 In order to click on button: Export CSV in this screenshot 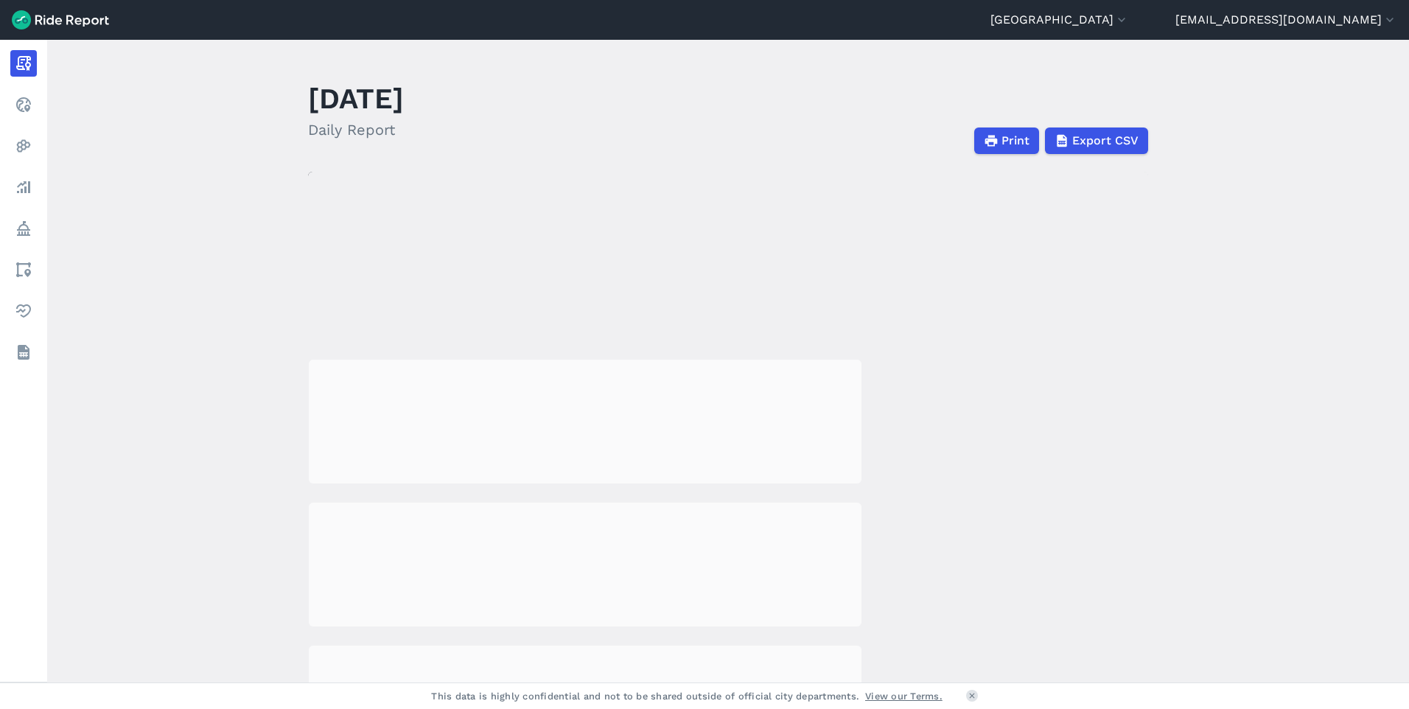, I will do `click(1096, 141)`.